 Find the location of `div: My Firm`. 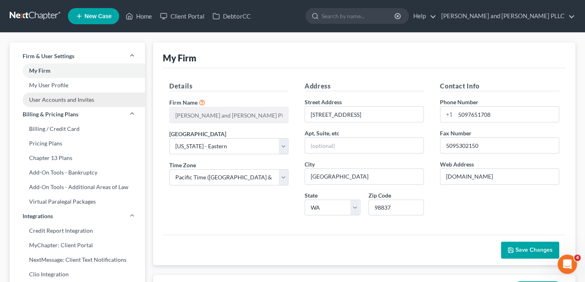

div: My Firm is located at coordinates (180, 58).